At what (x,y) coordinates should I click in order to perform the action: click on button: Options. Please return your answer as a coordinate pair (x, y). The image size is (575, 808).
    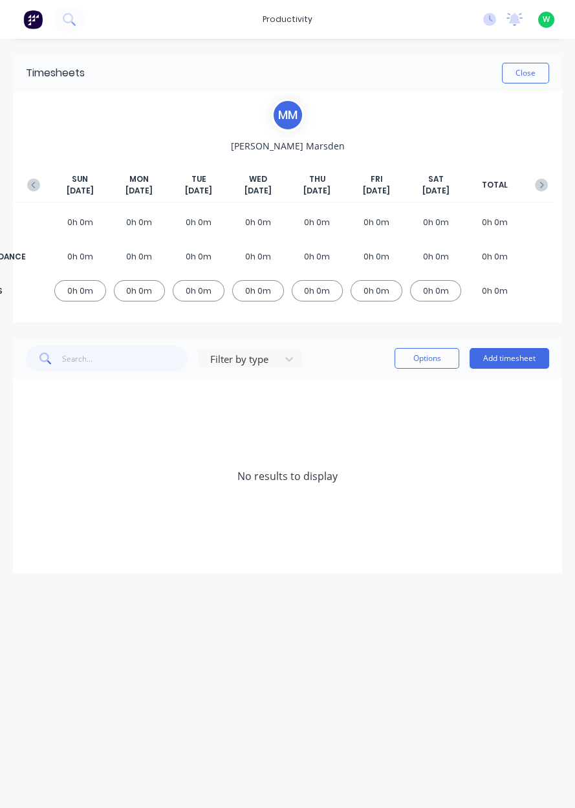
    Looking at the image, I should click on (427, 358).